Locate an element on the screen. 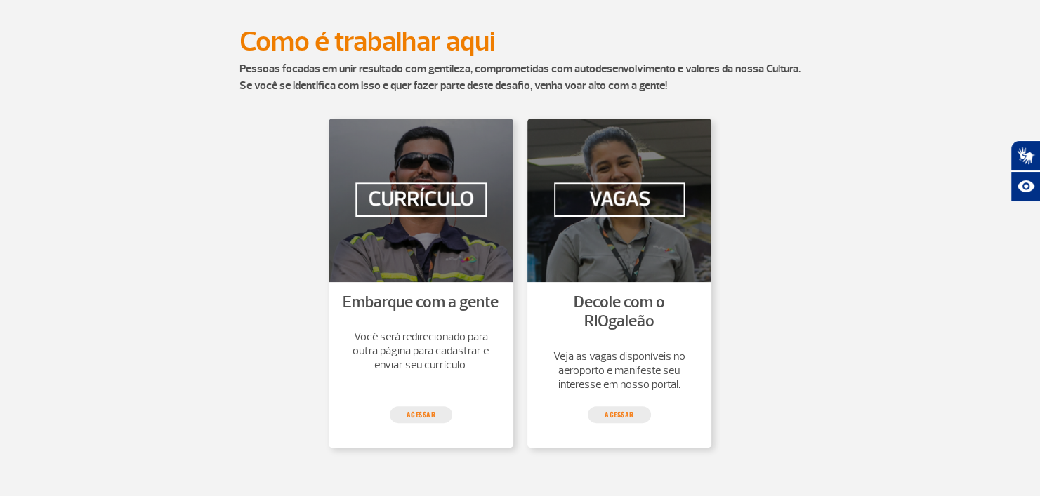 This screenshot has width=1040, height=496. a: Você será redirecionado para outra página para cadastrar e enviar seu currículo. is located at coordinates (420, 351).